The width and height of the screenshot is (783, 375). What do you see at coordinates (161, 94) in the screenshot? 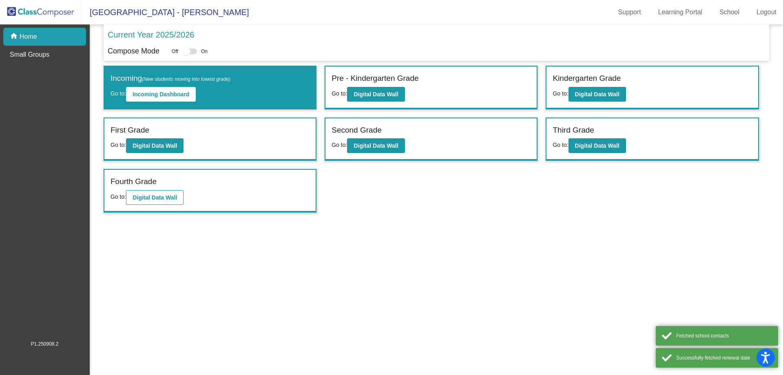
I see `button: Incoming Dashboard` at bounding box center [161, 94].